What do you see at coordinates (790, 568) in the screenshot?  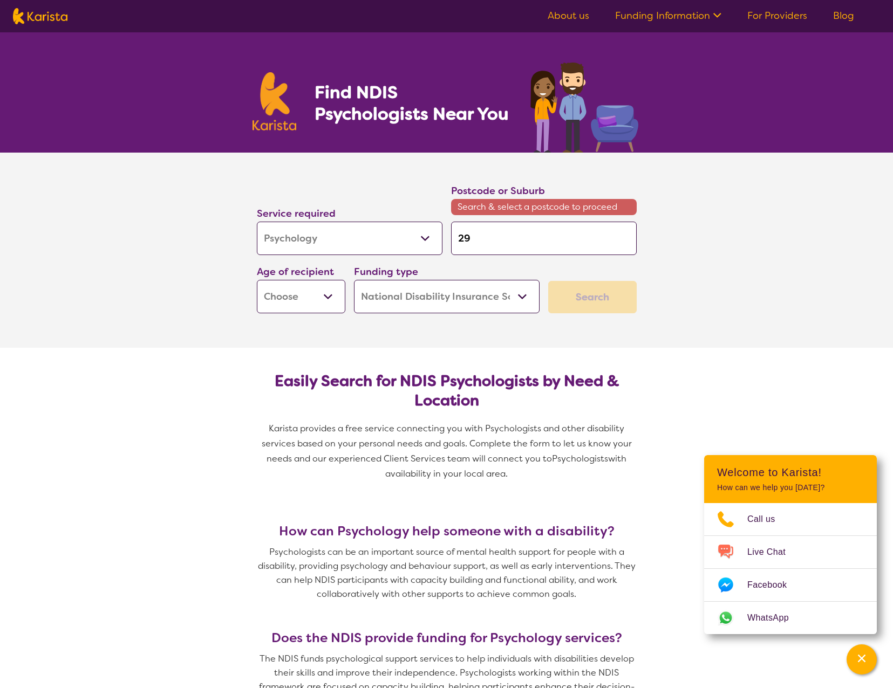 I see `ul: Choose channel` at bounding box center [790, 568].